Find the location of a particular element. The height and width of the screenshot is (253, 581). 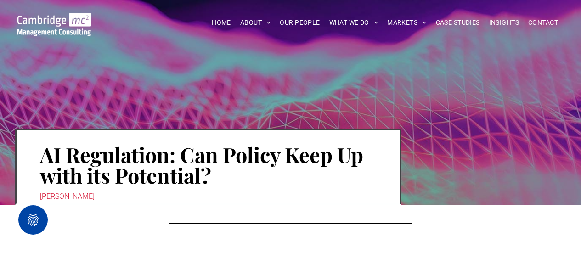

a: MARKETS is located at coordinates (407, 23).